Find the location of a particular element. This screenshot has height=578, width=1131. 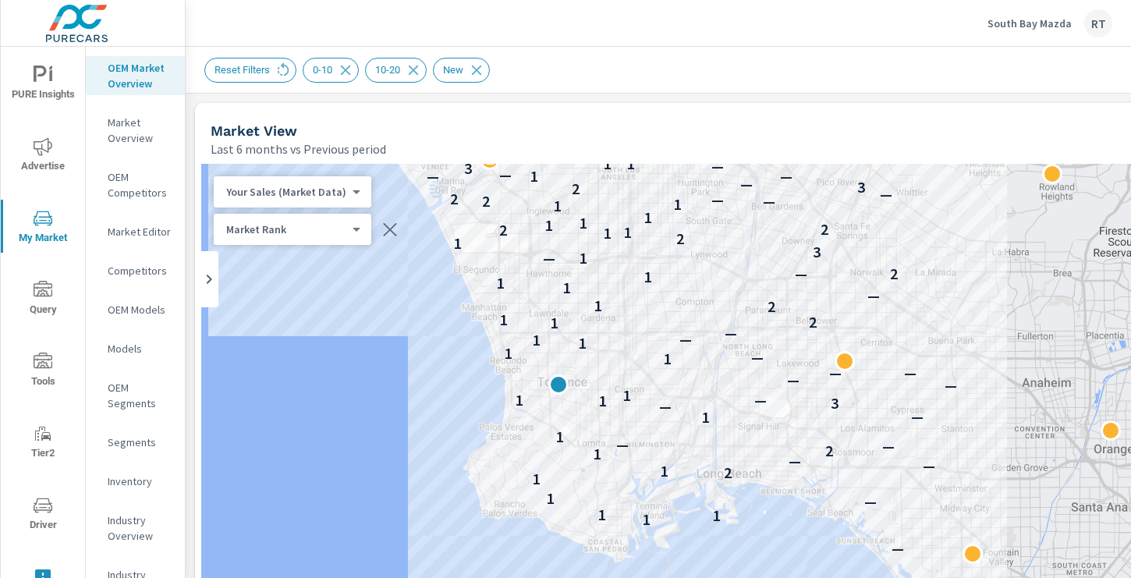

div: OEM Models is located at coordinates (135, 310).